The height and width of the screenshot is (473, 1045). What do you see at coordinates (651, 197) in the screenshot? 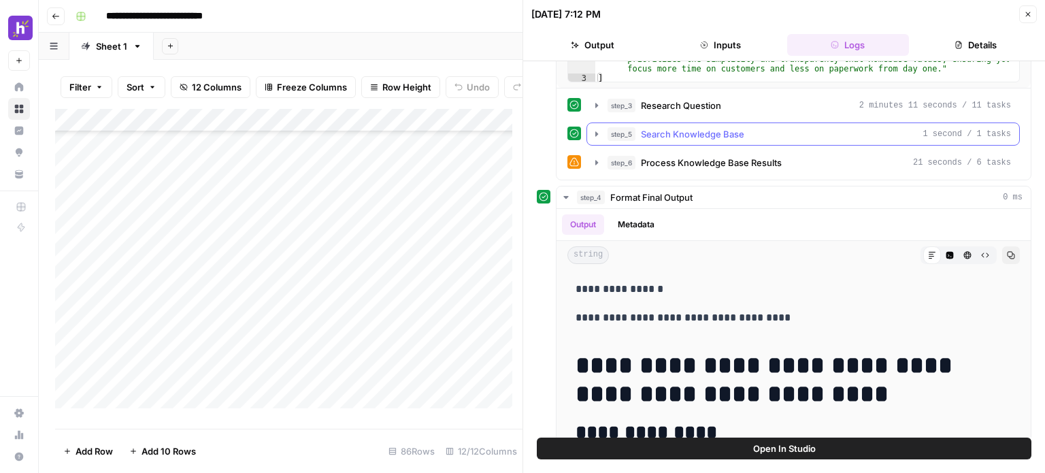
I see `span: Format Final Output` at bounding box center [651, 197].